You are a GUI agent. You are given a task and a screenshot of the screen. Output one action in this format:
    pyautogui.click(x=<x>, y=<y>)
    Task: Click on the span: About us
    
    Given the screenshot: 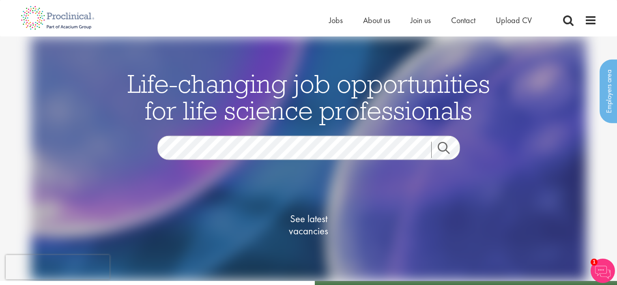 What is the action you would take?
    pyautogui.click(x=376, y=20)
    